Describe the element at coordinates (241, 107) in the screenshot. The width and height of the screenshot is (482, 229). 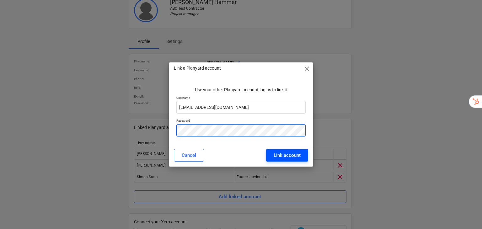
I see `input: Username` at that location.